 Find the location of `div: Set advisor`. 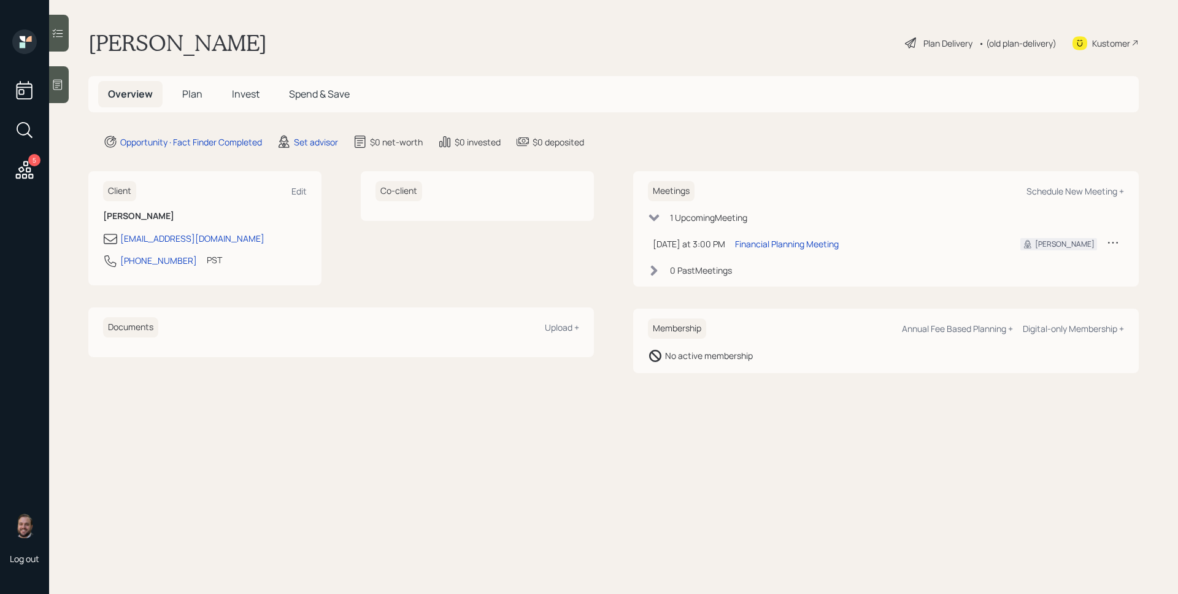

div: Set advisor is located at coordinates (316, 142).